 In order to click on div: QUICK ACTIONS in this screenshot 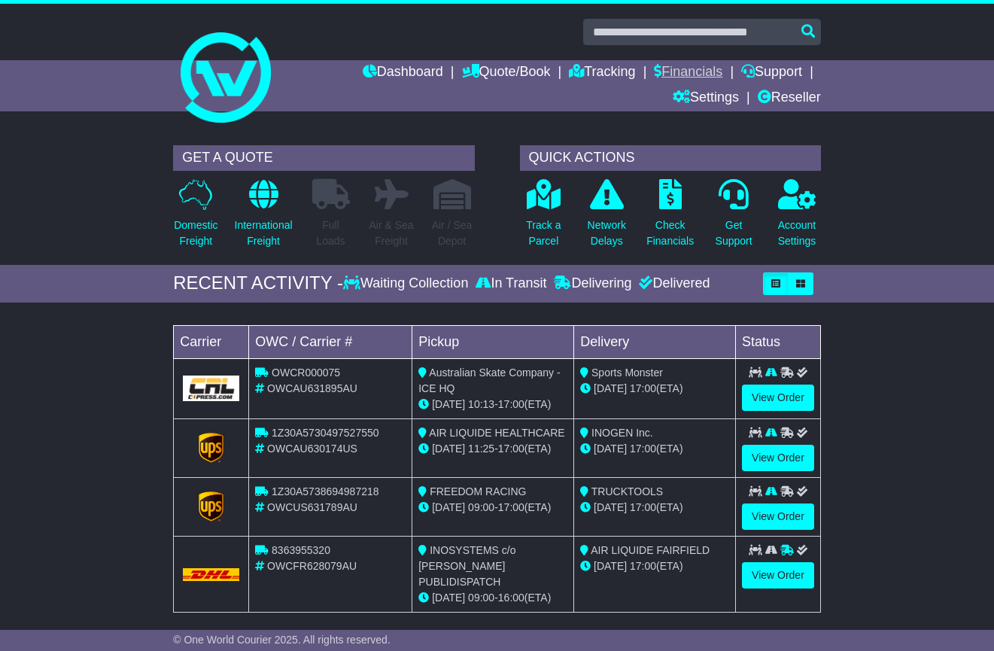, I will do `click(670, 158)`.